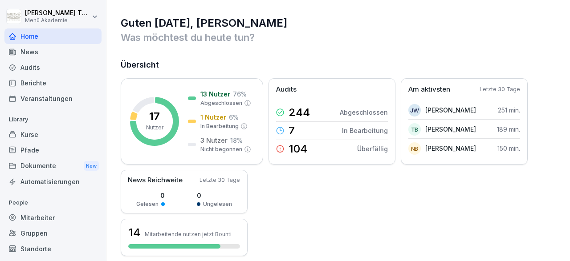 This screenshot has height=261, width=570. I want to click on a: Veranstaltungen, so click(53, 98).